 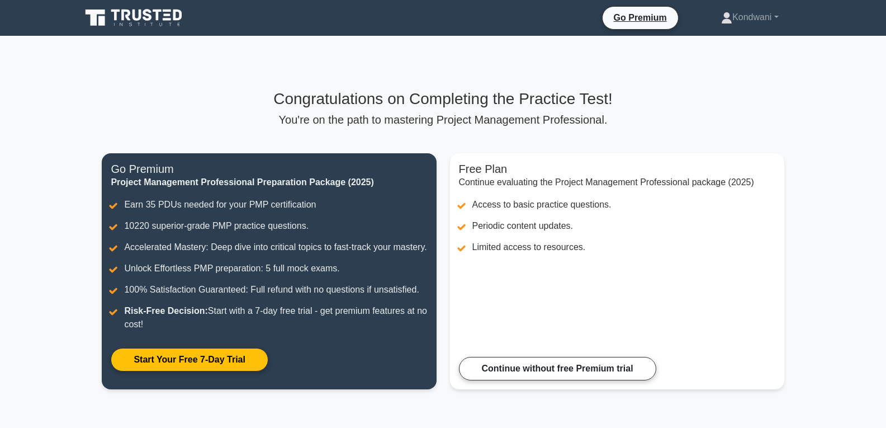 I want to click on a: Go Premium, so click(x=640, y=17).